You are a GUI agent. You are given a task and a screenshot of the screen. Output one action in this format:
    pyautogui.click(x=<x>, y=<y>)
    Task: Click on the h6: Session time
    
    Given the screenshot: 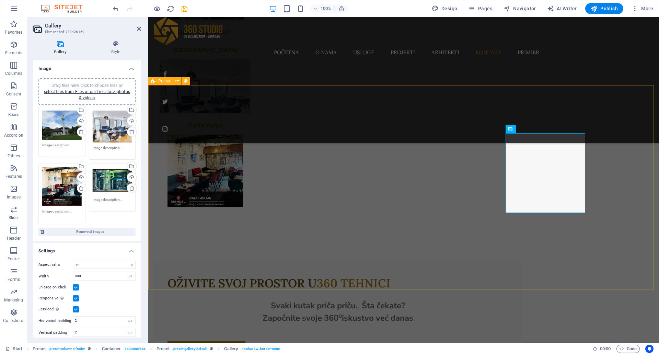 What is the action you would take?
    pyautogui.click(x=601, y=348)
    